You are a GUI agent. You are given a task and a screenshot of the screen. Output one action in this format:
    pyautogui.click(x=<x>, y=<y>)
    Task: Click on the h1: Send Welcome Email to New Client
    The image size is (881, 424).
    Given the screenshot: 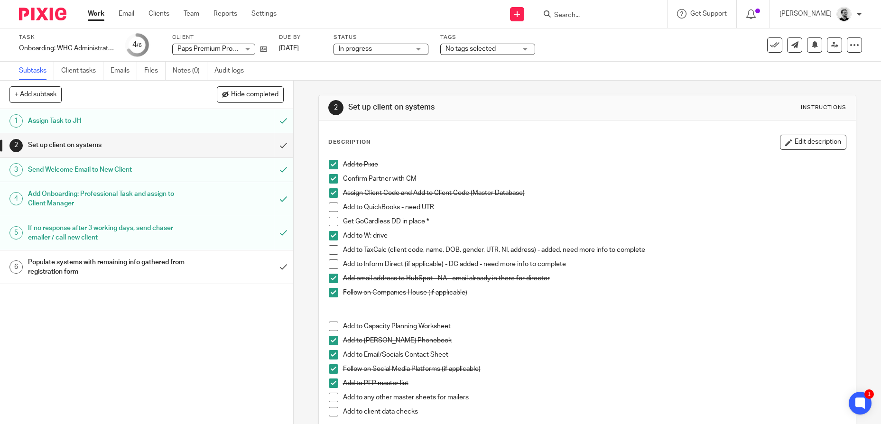 What is the action you would take?
    pyautogui.click(x=107, y=170)
    